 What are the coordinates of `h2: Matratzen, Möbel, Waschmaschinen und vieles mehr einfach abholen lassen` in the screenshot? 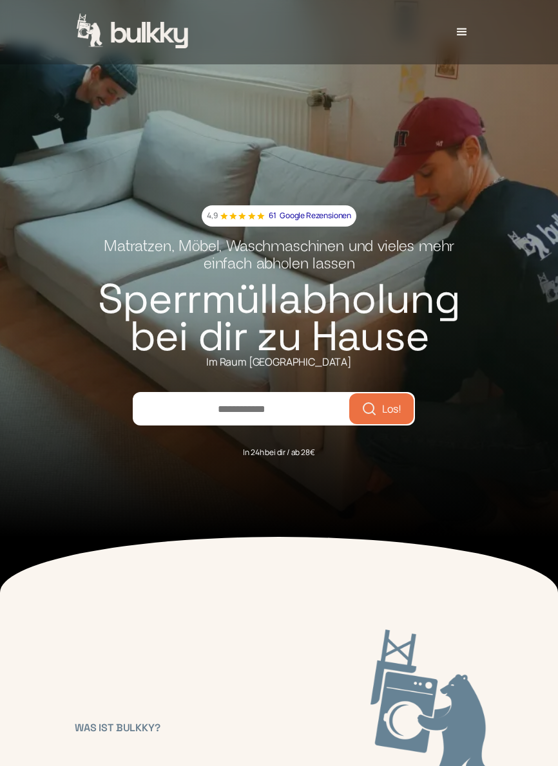 It's located at (279, 260).